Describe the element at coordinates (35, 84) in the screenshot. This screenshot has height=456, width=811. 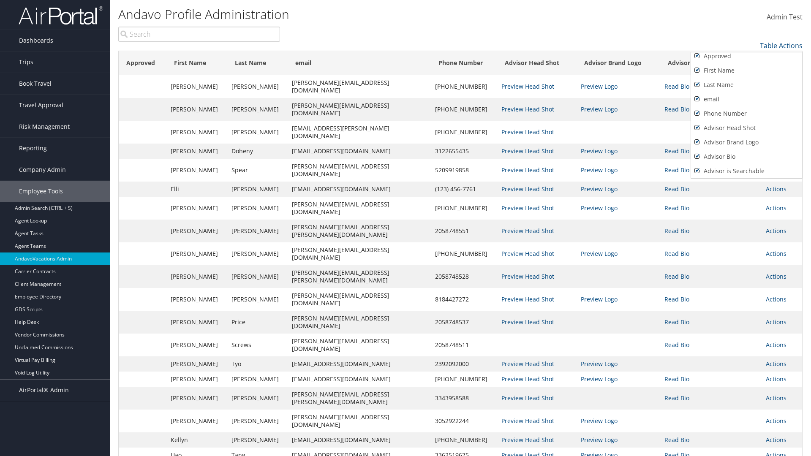
I see `span: Book Travel` at that location.